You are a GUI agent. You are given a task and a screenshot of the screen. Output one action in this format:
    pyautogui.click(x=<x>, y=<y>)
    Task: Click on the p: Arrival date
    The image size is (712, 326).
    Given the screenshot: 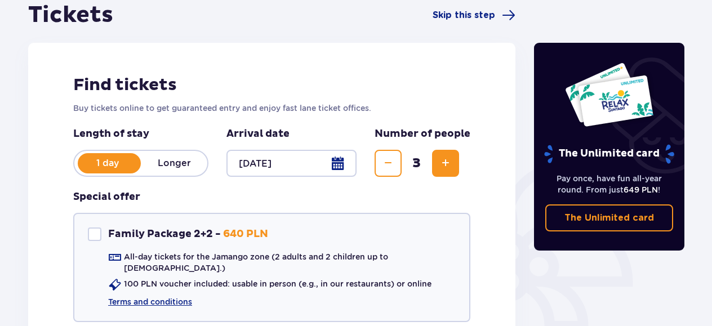 What is the action you would take?
    pyautogui.click(x=258, y=134)
    